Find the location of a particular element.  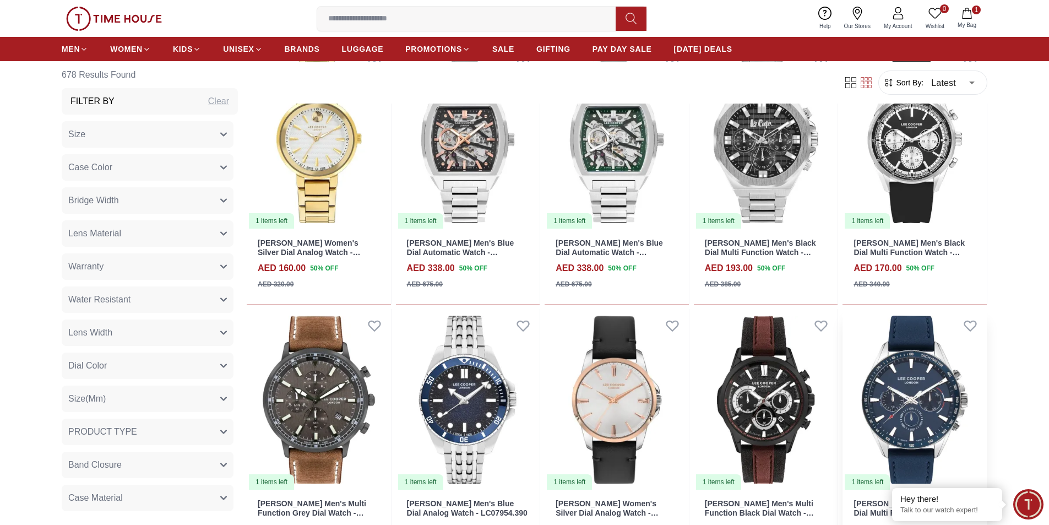

a: Lee Cooper Women's Silver Dial Analog Watch - LC07419.5311 items left is located at coordinates (617, 400).